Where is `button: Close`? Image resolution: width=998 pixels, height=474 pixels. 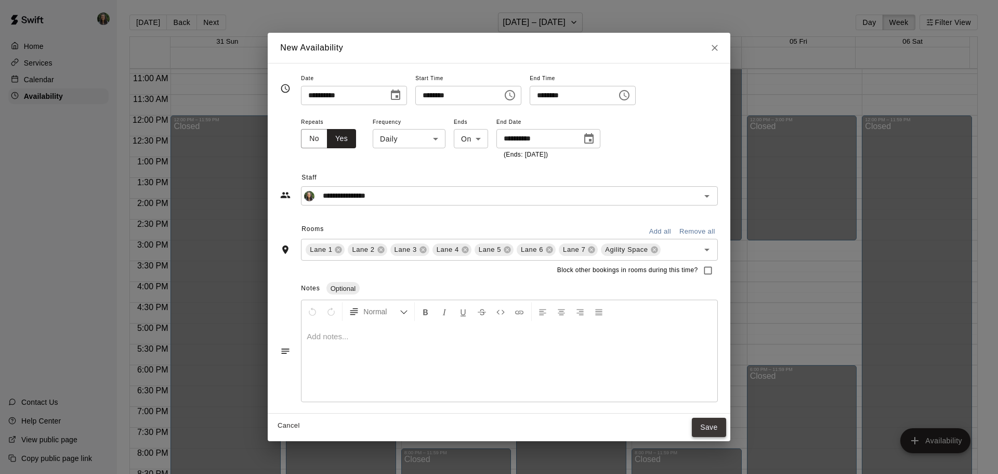
button: Close is located at coordinates (715, 48).